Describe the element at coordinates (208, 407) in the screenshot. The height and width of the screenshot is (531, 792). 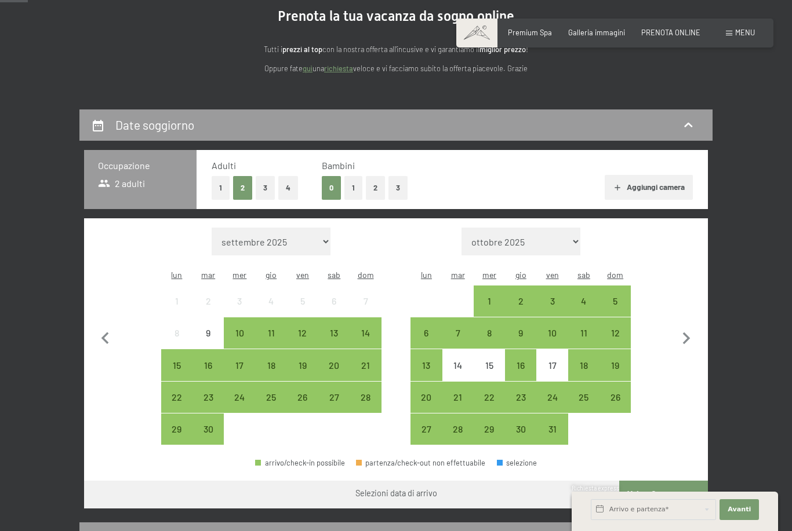
I see `div: 23` at that location.